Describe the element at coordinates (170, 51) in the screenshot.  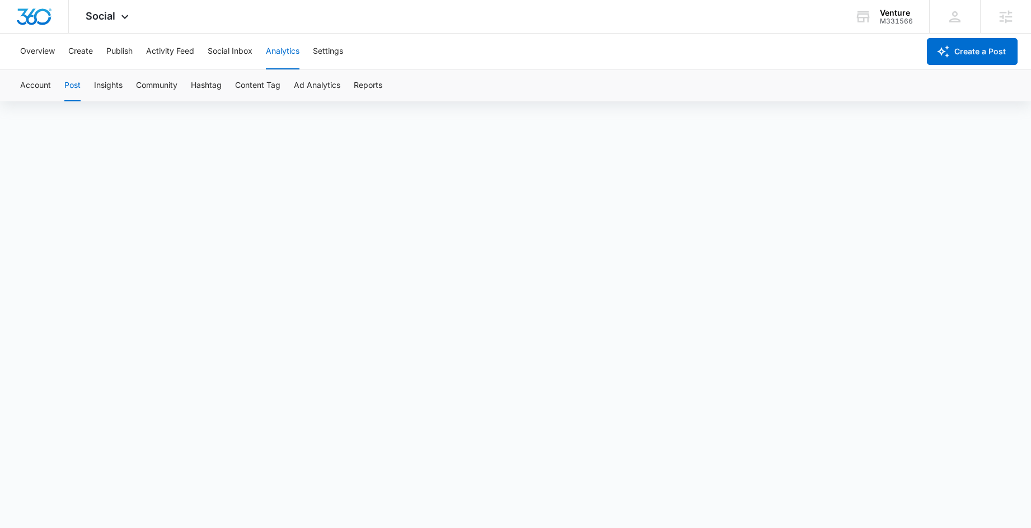
I see `button: Activity Feed` at that location.